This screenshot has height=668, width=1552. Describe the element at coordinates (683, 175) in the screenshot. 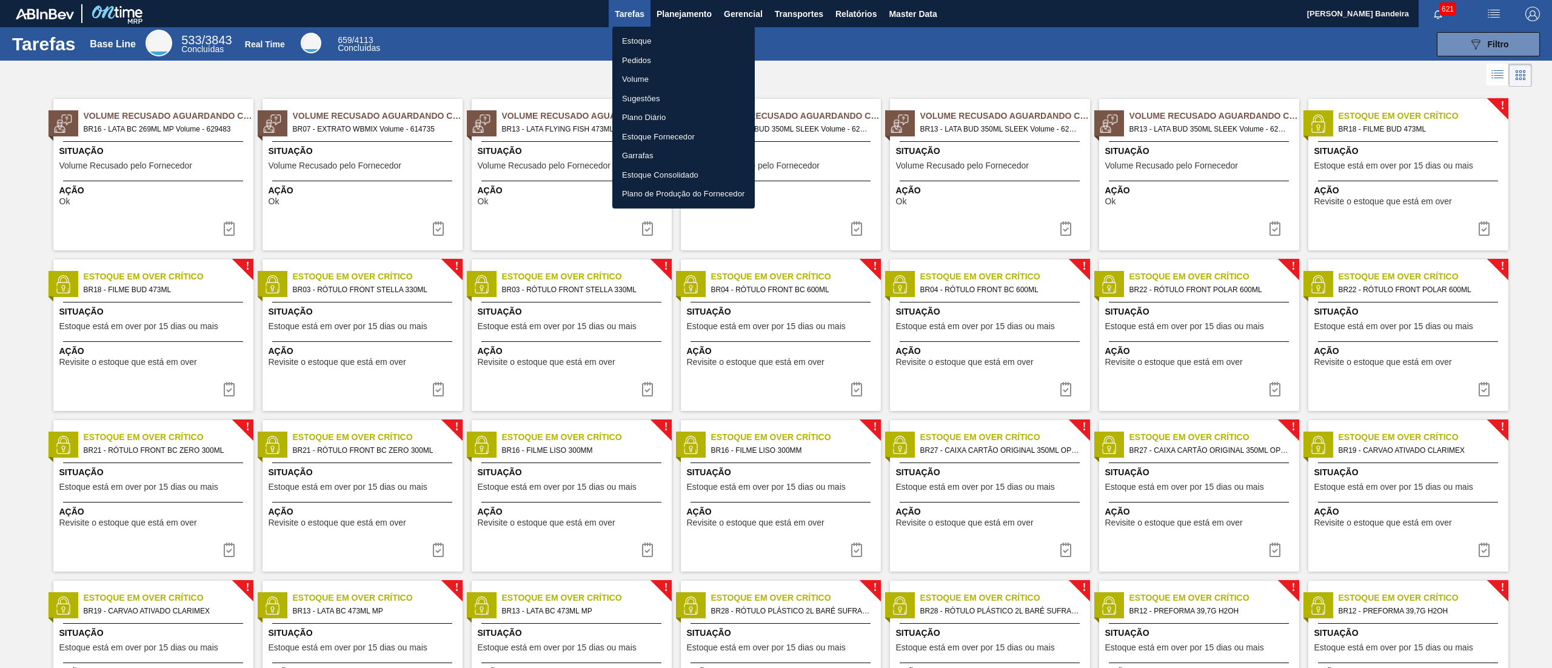

I see `a: Estoque Consolidado` at that location.